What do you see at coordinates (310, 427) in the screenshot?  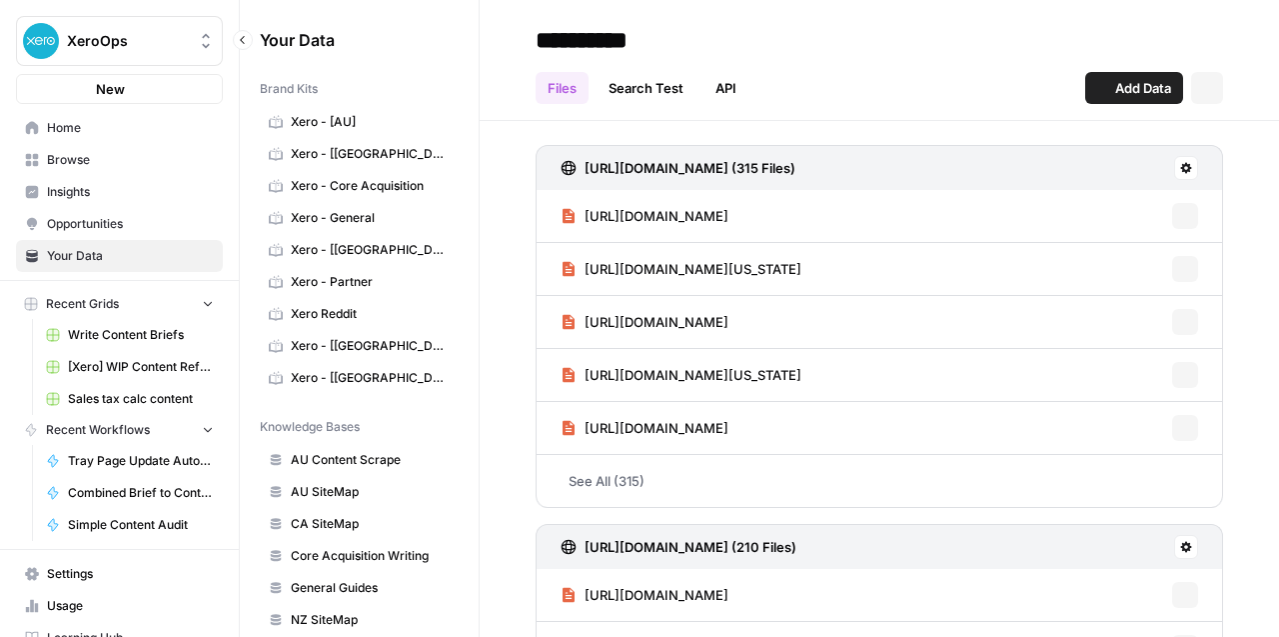 I see `span: Knowledge Bases` at bounding box center [310, 427].